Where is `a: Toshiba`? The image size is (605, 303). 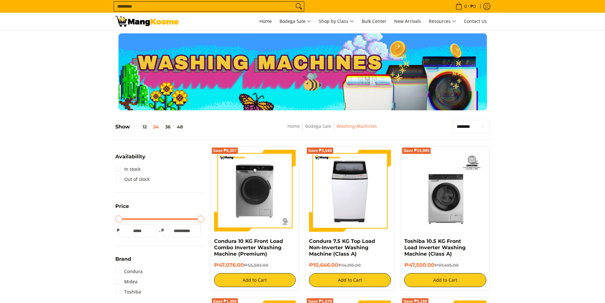 a: Toshiba is located at coordinates (128, 292).